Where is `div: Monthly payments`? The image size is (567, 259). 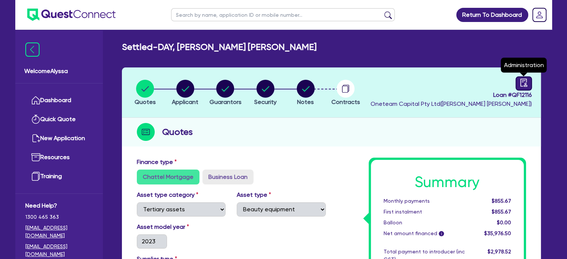
div: Monthly payments is located at coordinates (424, 201).